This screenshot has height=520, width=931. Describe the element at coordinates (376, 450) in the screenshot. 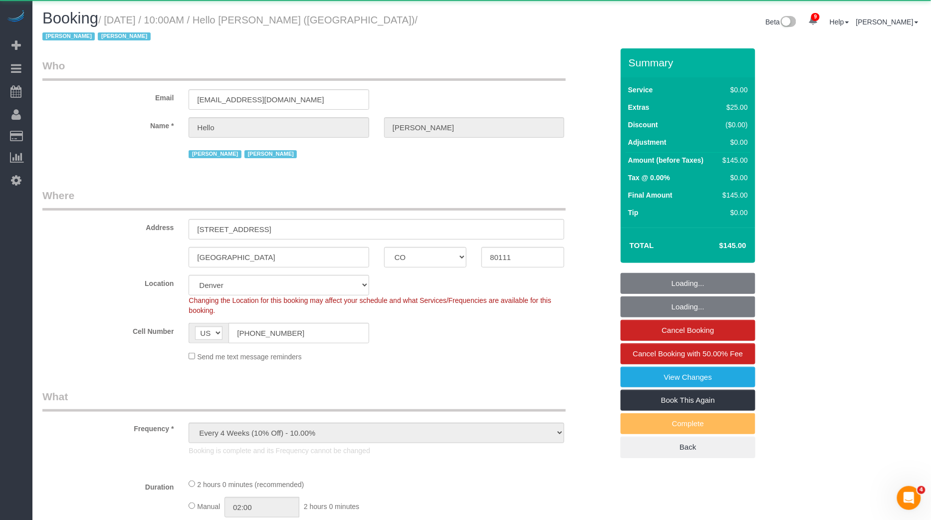

I see `p: Booking is complete and its Frequency cannot be changed` at that location.